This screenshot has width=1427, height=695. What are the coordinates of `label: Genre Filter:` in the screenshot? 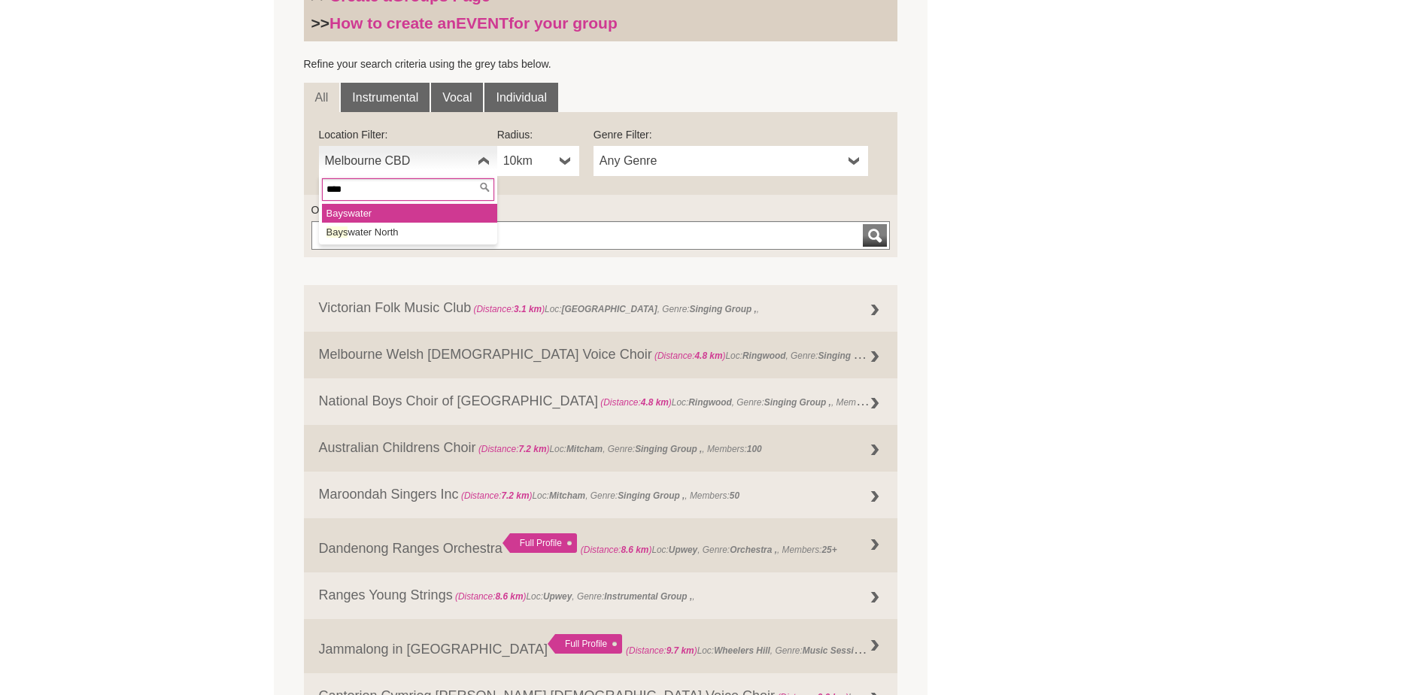 It's located at (730, 135).